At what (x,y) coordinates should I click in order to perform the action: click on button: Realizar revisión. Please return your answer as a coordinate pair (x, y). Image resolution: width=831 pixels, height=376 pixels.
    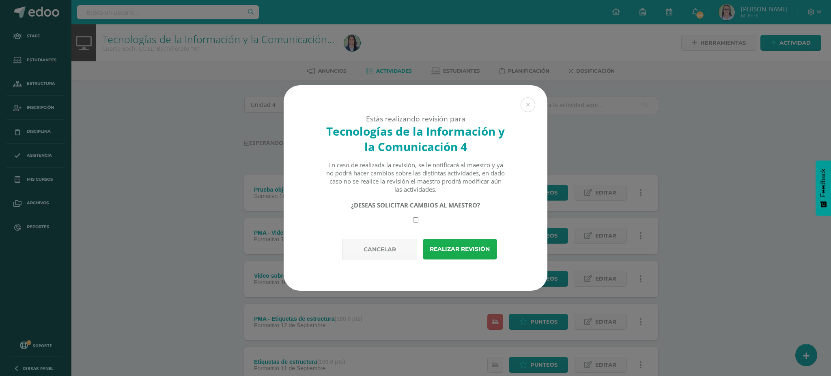
    Looking at the image, I should click on (460, 249).